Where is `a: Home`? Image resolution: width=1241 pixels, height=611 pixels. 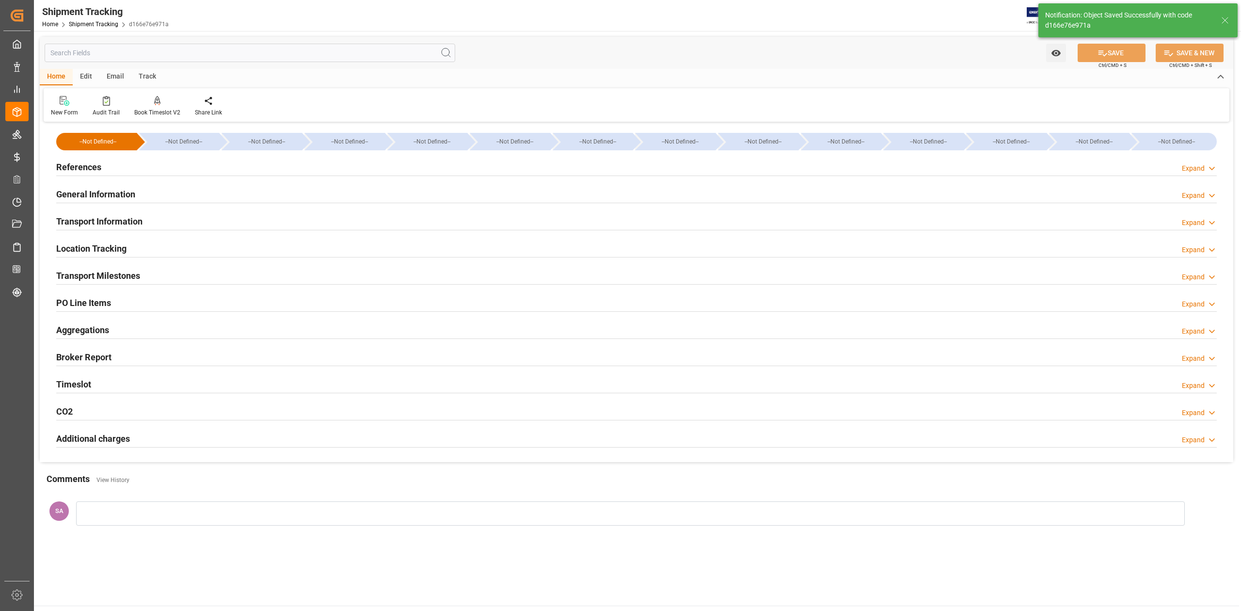
a: Home is located at coordinates (50, 24).